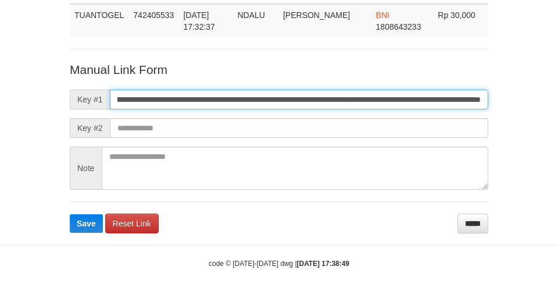 The width and height of the screenshot is (558, 298). What do you see at coordinates (251, 15) in the screenshot?
I see `span: NDALU` at bounding box center [251, 15].